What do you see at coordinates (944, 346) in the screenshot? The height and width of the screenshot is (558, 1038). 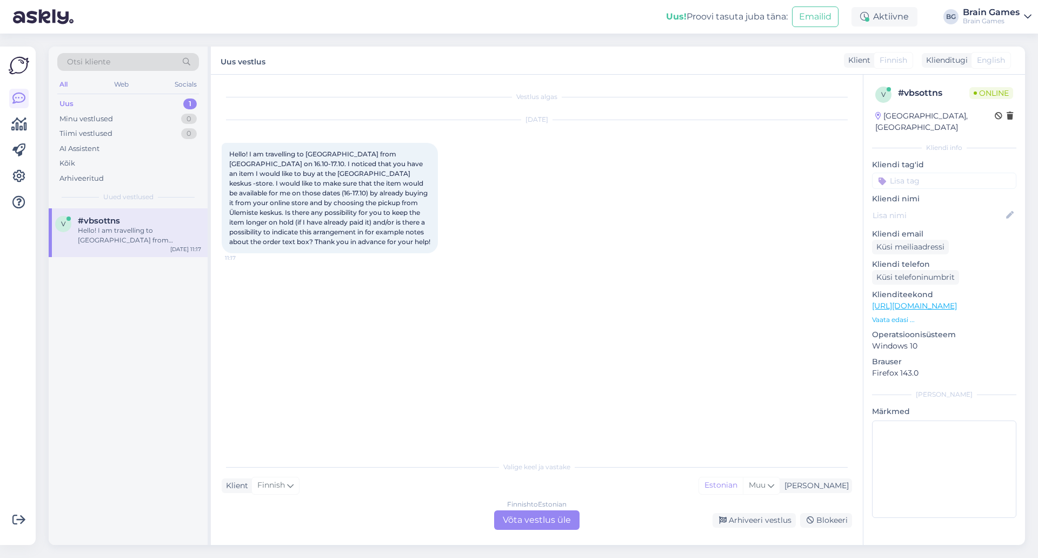 I see `p: Windows 10` at bounding box center [944, 346].